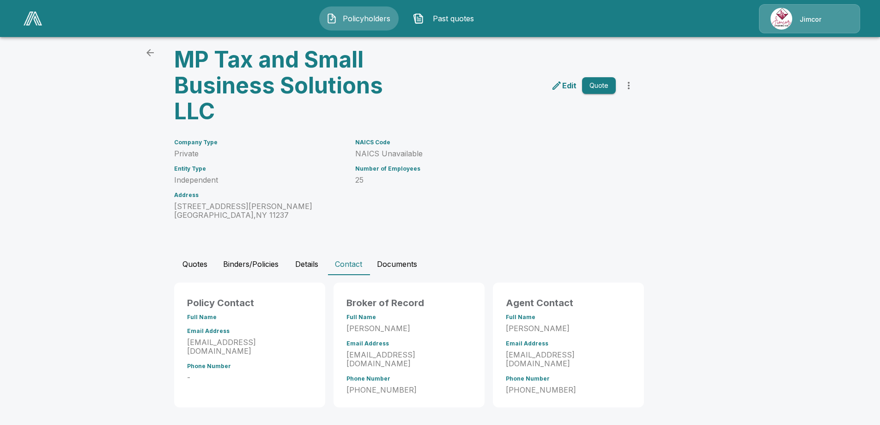 The image size is (880, 425). Describe the element at coordinates (307, 264) in the screenshot. I see `button: Details` at that location.